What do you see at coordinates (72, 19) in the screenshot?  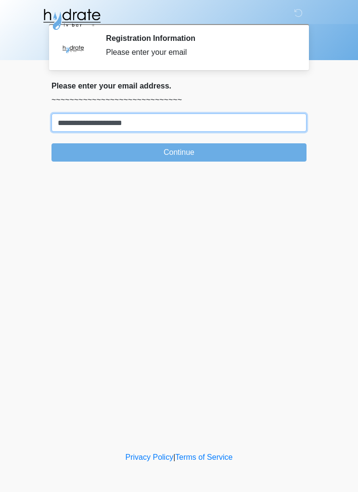 I see `img: Hydrate IV Bar - Glendale Logo` at bounding box center [72, 19].